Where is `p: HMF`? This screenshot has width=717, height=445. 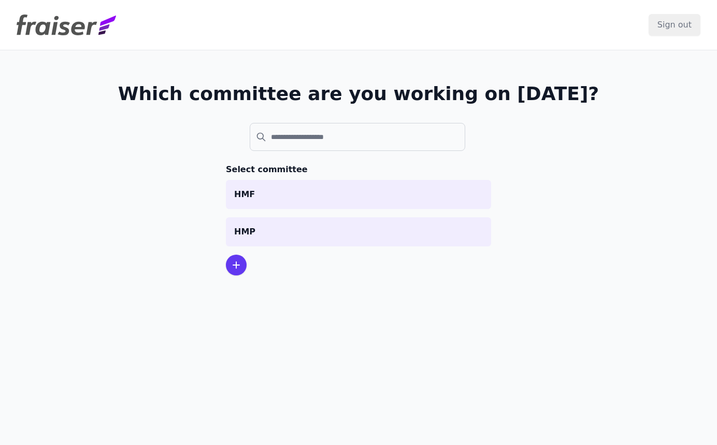
p: HMF is located at coordinates (359, 194).